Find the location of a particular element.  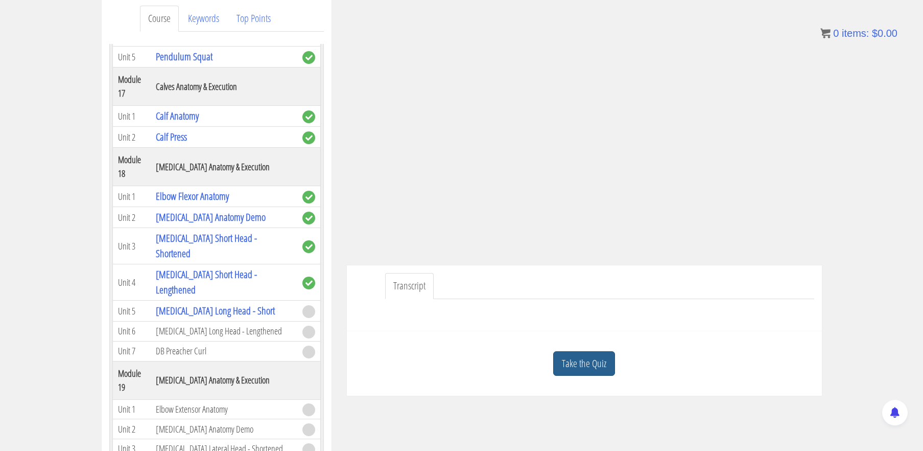

a: Pendulum Squat is located at coordinates (184, 56).